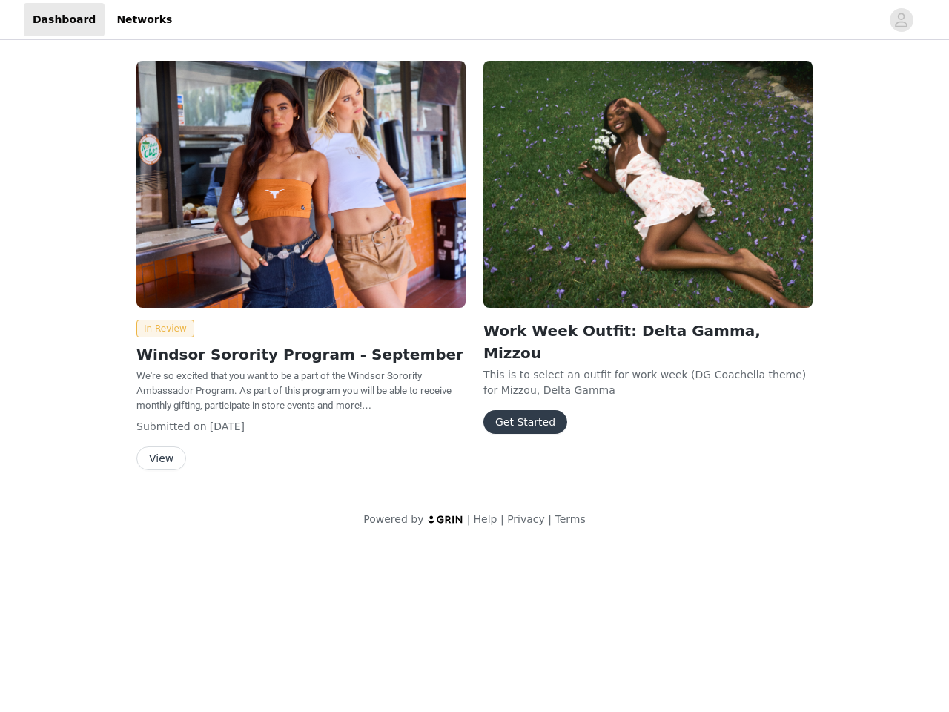 This screenshot has width=949, height=712. I want to click on a: View, so click(161, 458).